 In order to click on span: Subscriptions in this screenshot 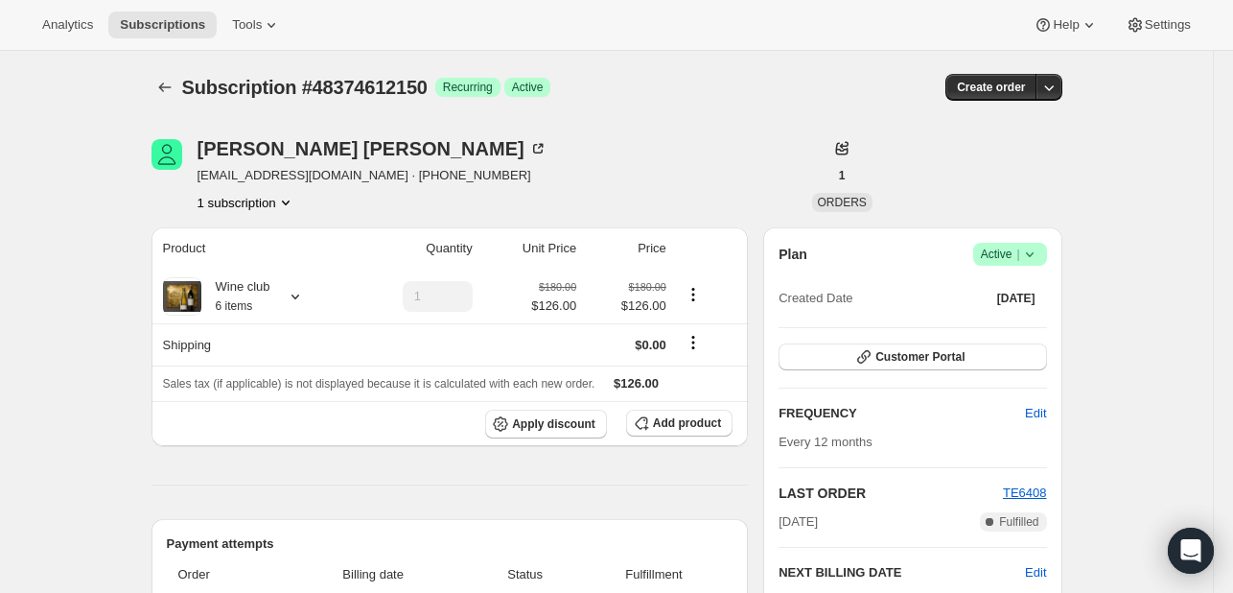, I will do `click(162, 25)`.